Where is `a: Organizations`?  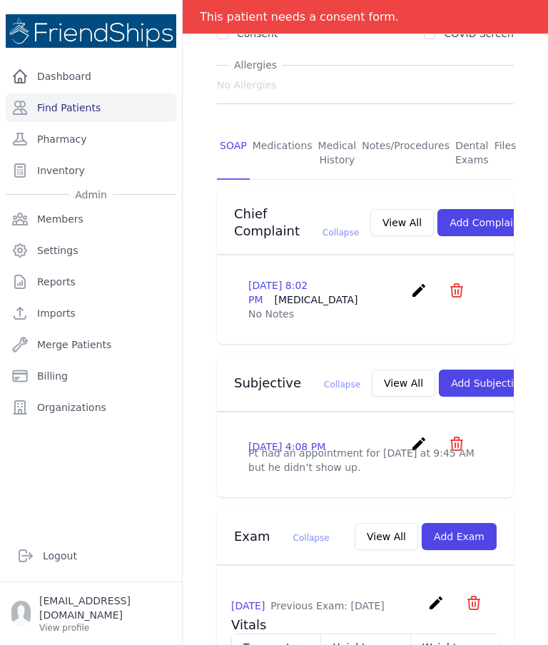 a: Organizations is located at coordinates (91, 407).